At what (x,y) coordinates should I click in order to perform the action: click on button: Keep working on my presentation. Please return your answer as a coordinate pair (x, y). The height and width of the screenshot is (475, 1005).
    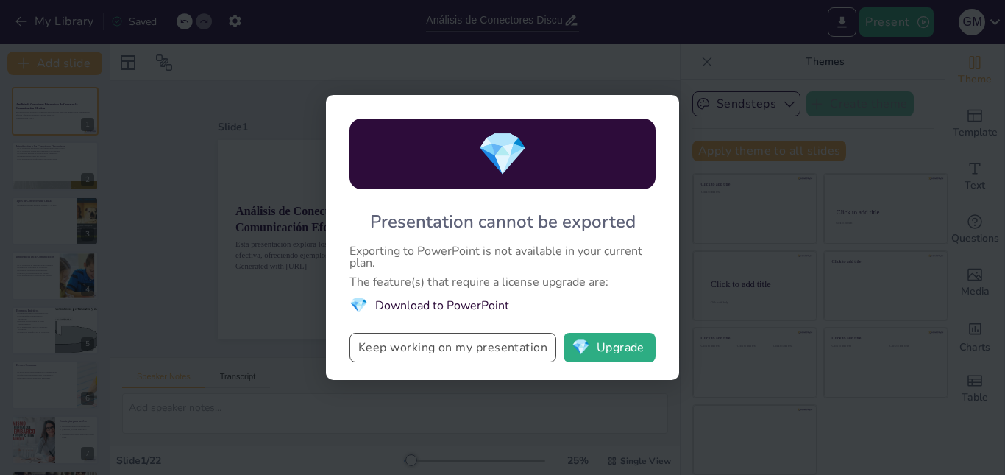
    Looking at the image, I should click on (453, 347).